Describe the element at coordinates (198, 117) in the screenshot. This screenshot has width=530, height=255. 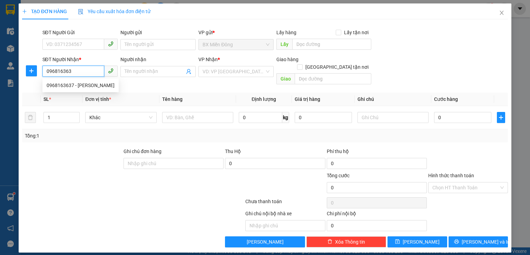
I see `input: VD: Bàn, Ghế` at that location.